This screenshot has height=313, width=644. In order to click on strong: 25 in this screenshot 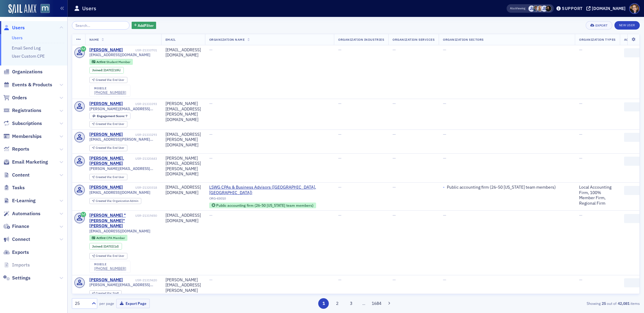, I will do `click(603, 303)`.